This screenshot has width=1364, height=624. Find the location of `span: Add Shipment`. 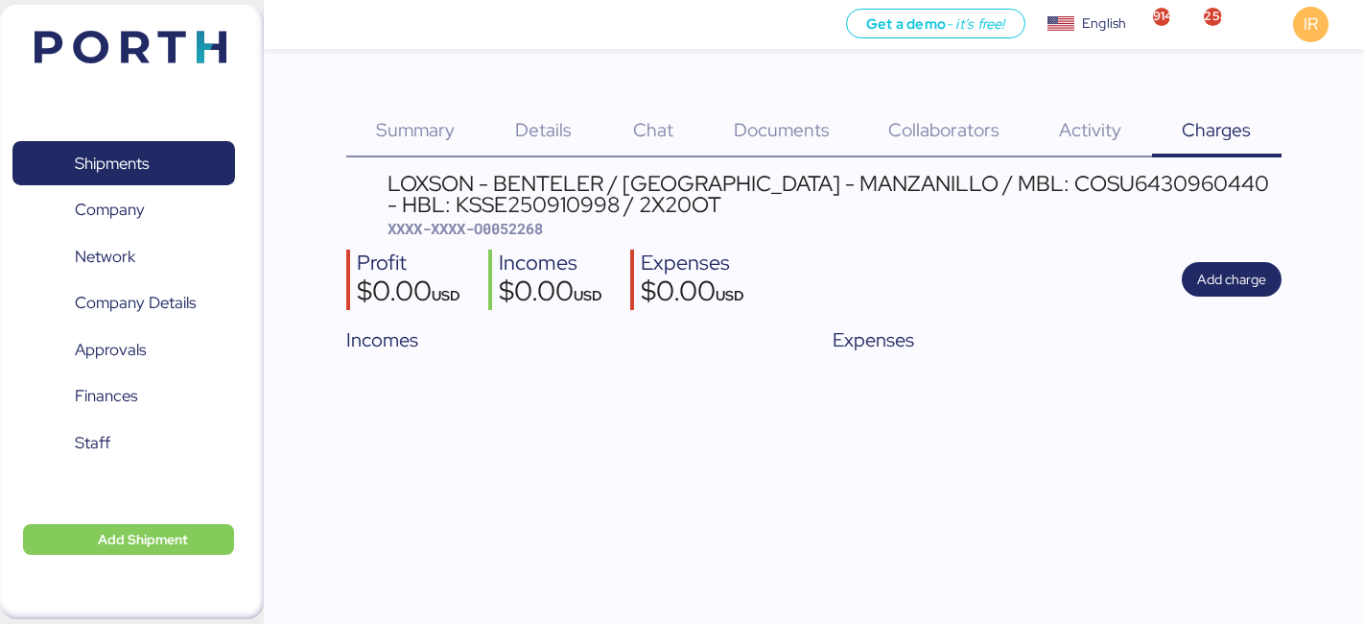

span: Add Shipment is located at coordinates (143, 539).